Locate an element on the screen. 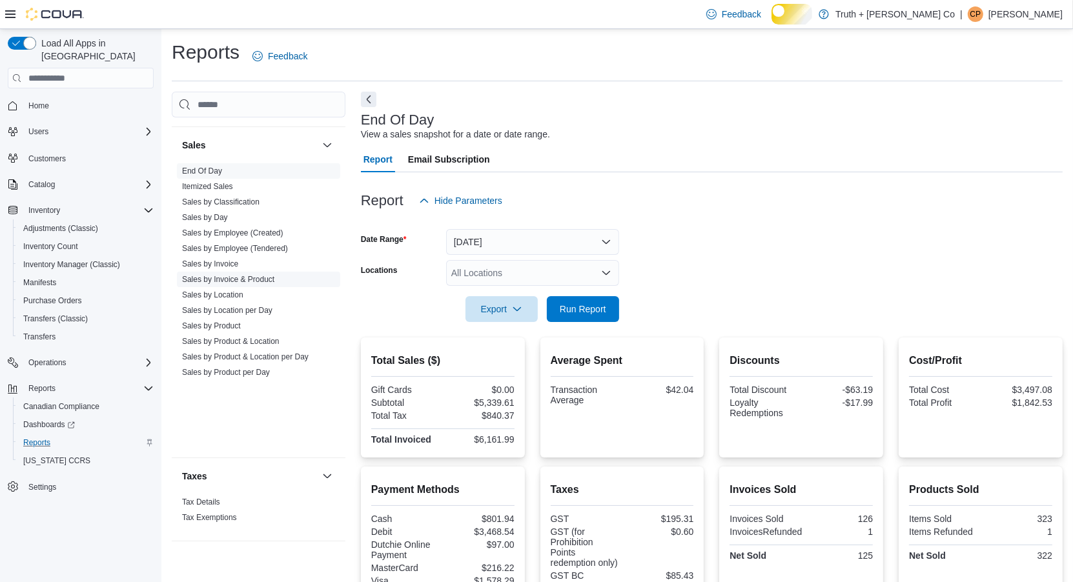 The width and height of the screenshot is (1073, 582). span: Home is located at coordinates (39, 106).